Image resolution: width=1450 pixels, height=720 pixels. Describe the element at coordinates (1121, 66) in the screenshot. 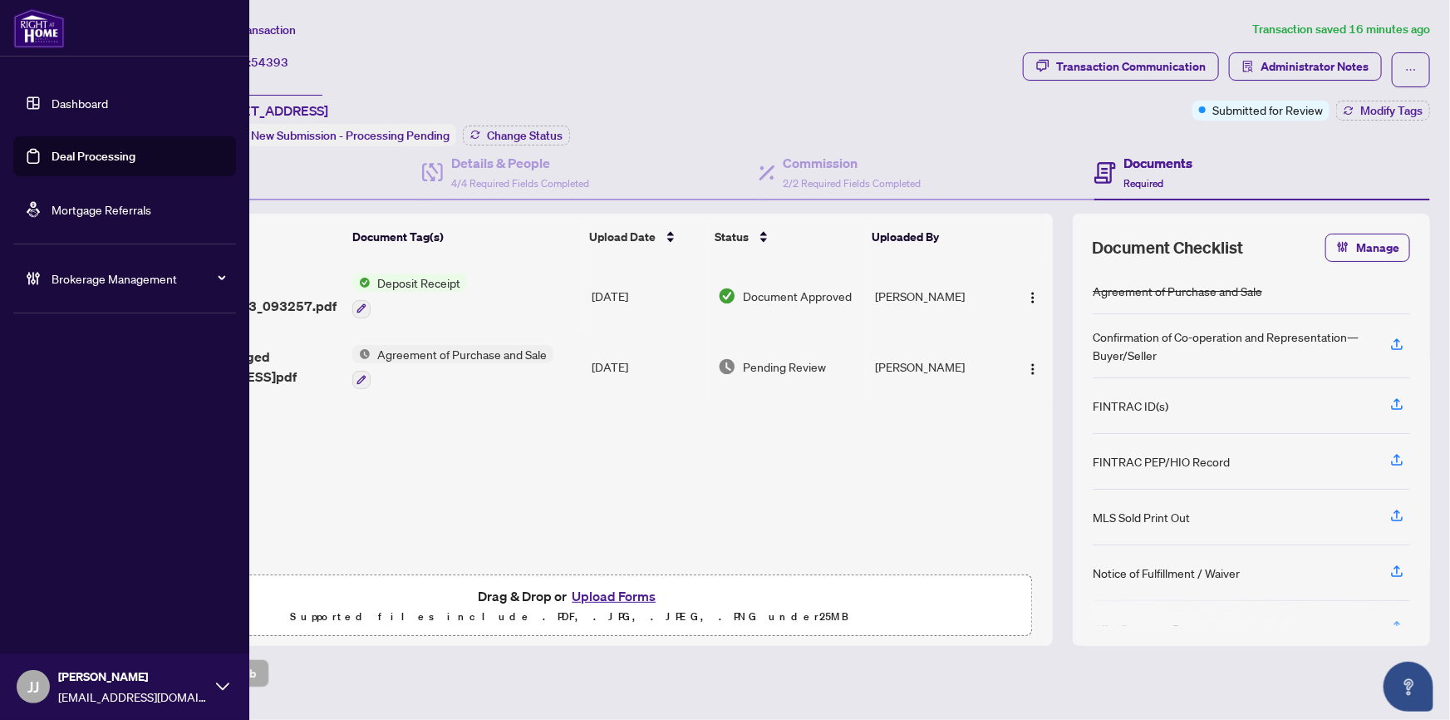

I see `button: Transaction Communication` at that location.